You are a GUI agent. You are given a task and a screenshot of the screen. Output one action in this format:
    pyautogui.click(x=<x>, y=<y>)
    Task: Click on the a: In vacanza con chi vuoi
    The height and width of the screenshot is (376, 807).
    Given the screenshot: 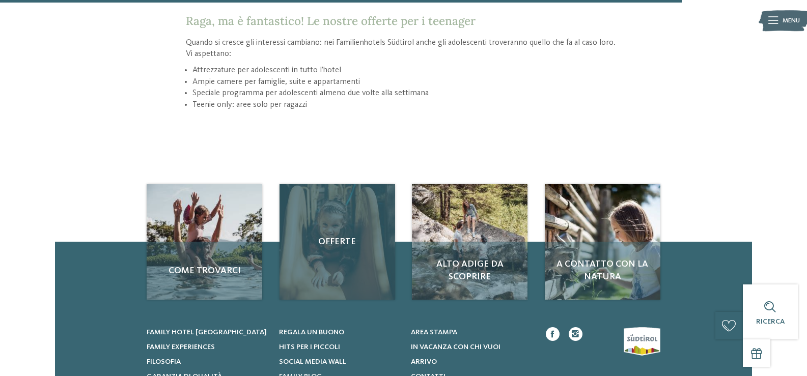 What is the action you would take?
    pyautogui.click(x=471, y=347)
    